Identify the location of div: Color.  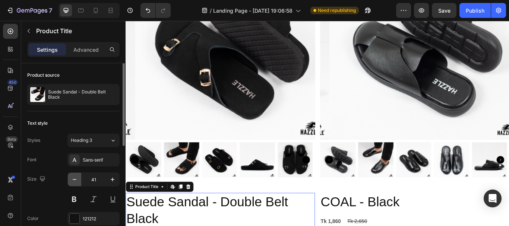
(33, 219).